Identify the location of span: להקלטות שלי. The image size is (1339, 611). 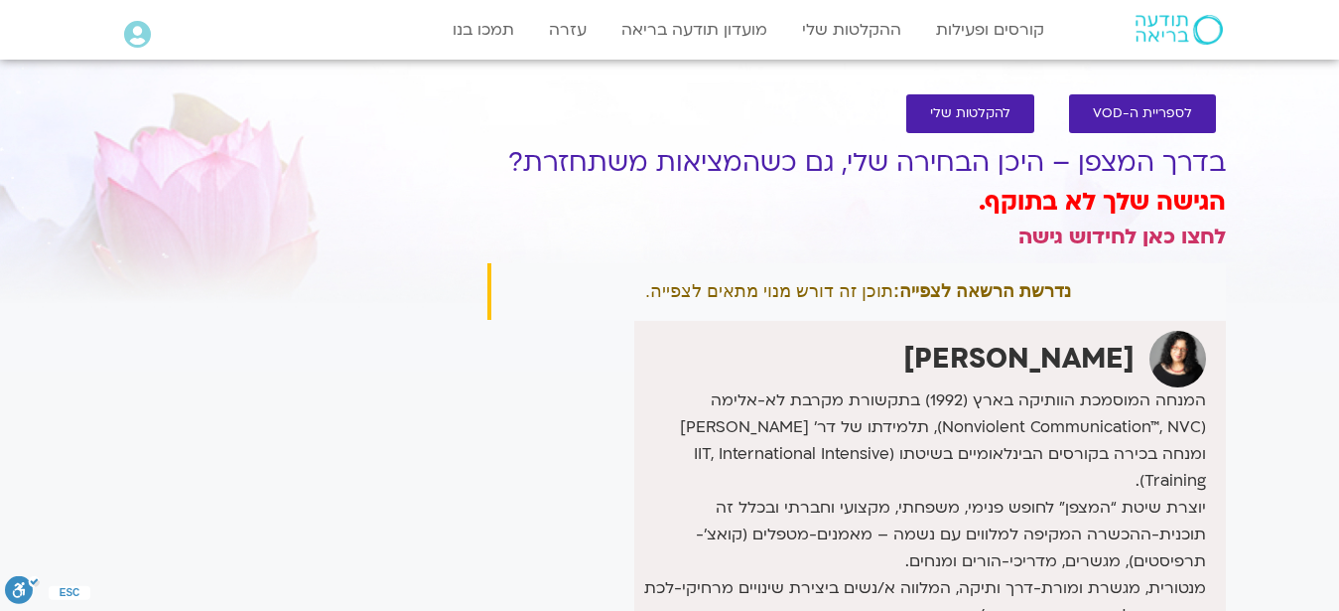
(970, 113).